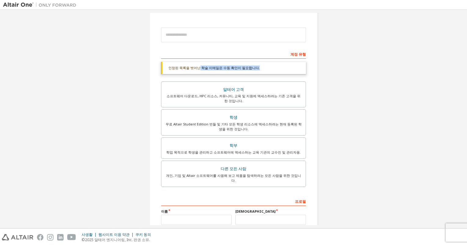 The width and height of the screenshot is (467, 246). What do you see at coordinates (50, 237) in the screenshot?
I see `img: instagram.svg` at bounding box center [50, 237].